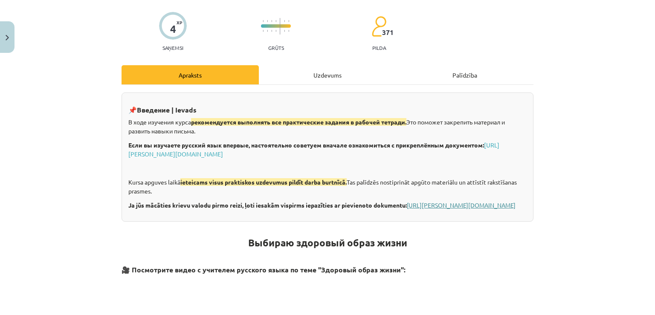 The image size is (655, 315). Describe the element at coordinates (276, 48) in the screenshot. I see `p: Grūts` at that location.